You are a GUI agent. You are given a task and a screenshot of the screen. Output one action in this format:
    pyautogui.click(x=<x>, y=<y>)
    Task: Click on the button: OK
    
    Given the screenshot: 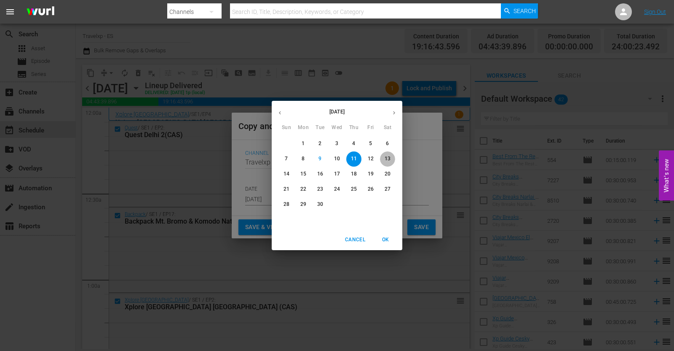 What is the action you would take?
    pyautogui.click(x=386, y=239)
    